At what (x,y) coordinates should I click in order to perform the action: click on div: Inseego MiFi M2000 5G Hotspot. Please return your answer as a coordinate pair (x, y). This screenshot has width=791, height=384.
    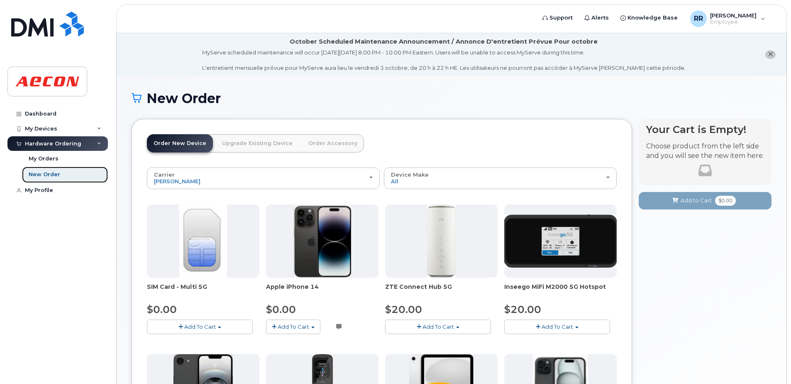
    Looking at the image, I should click on (560, 291).